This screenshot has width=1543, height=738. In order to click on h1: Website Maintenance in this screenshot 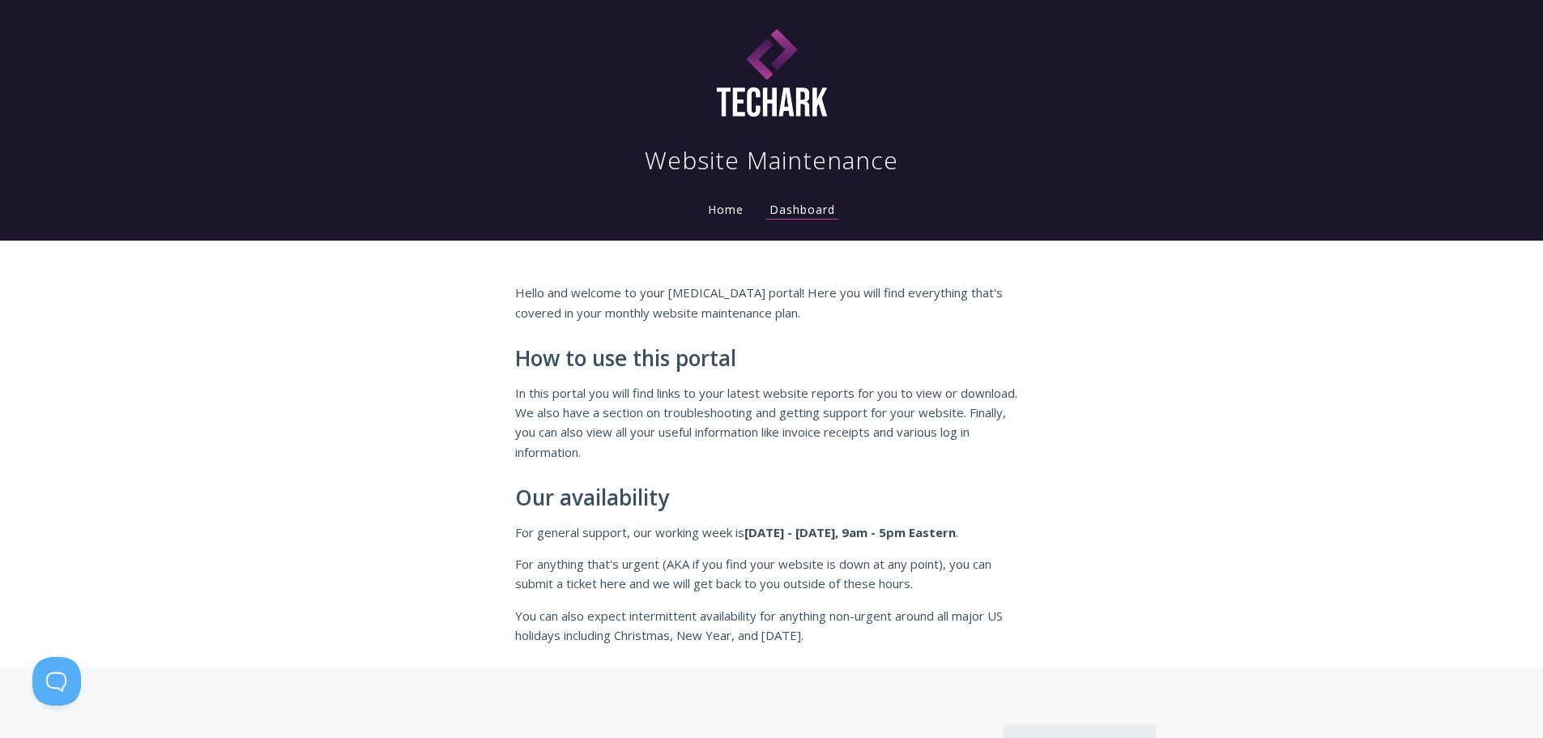, I will do `click(771, 160)`.